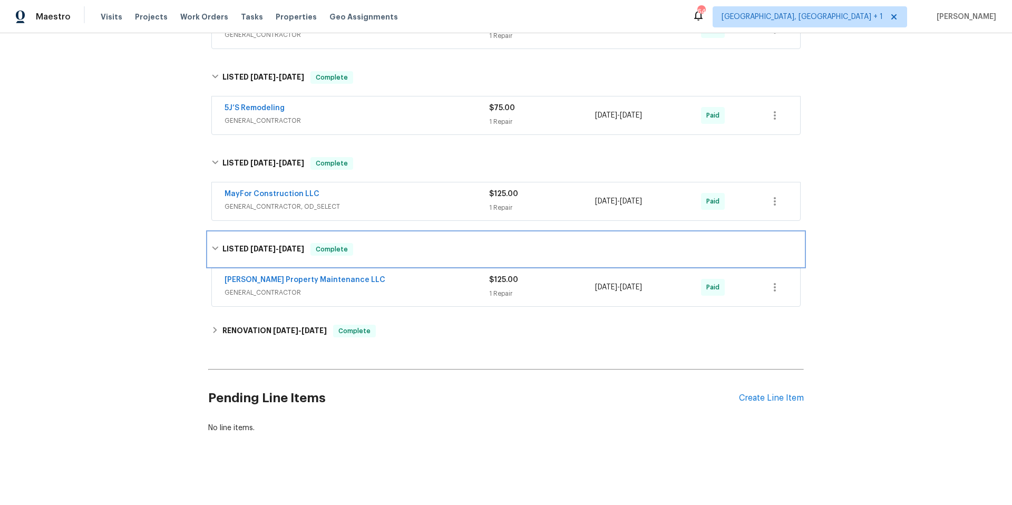 Image resolution: width=1012 pixels, height=505 pixels. What do you see at coordinates (53, 17) in the screenshot?
I see `span: Maestro` at bounding box center [53, 17].